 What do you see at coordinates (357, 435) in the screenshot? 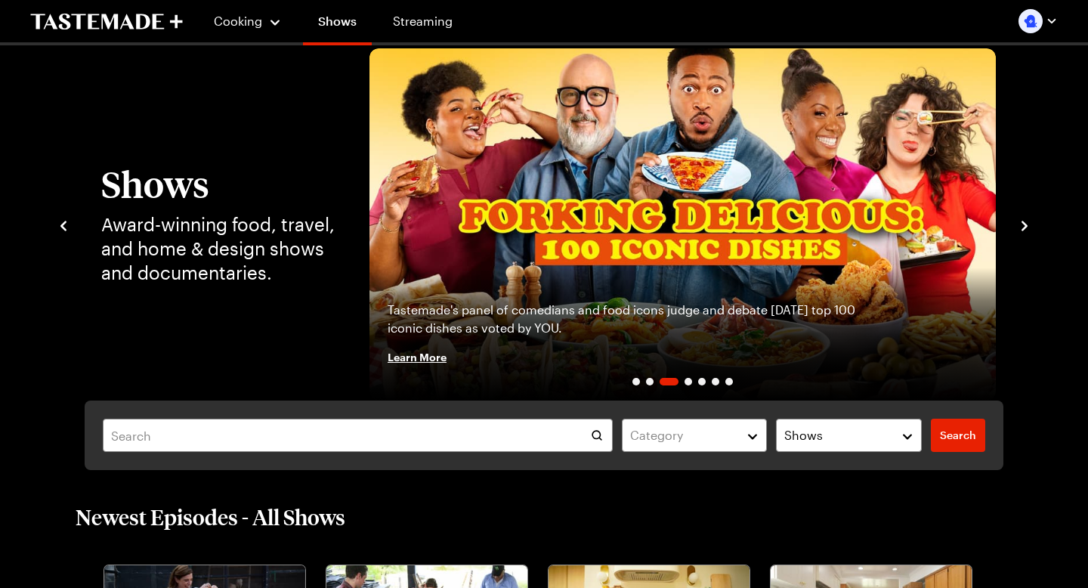
I see `input: Search` at bounding box center [357, 435].